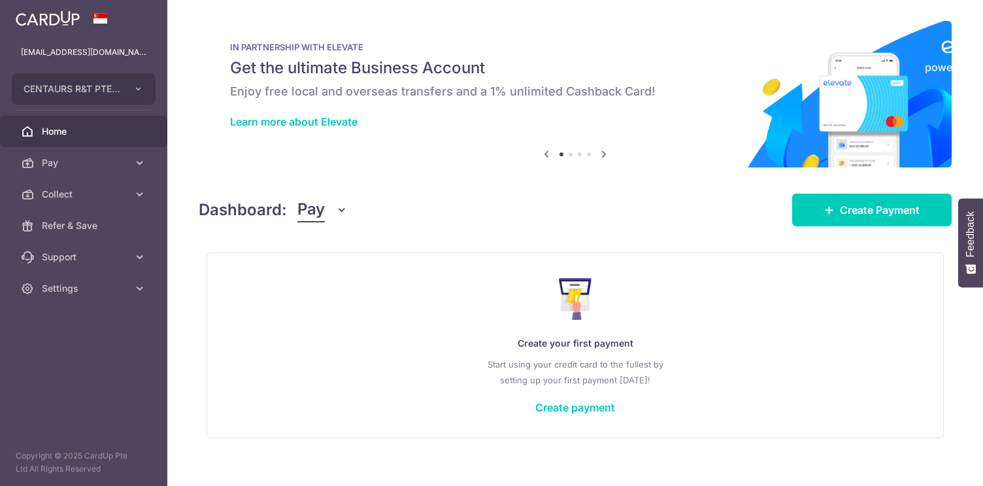 This screenshot has width=983, height=486. Describe the element at coordinates (575, 94) in the screenshot. I see `img: Renovation banner` at that location.